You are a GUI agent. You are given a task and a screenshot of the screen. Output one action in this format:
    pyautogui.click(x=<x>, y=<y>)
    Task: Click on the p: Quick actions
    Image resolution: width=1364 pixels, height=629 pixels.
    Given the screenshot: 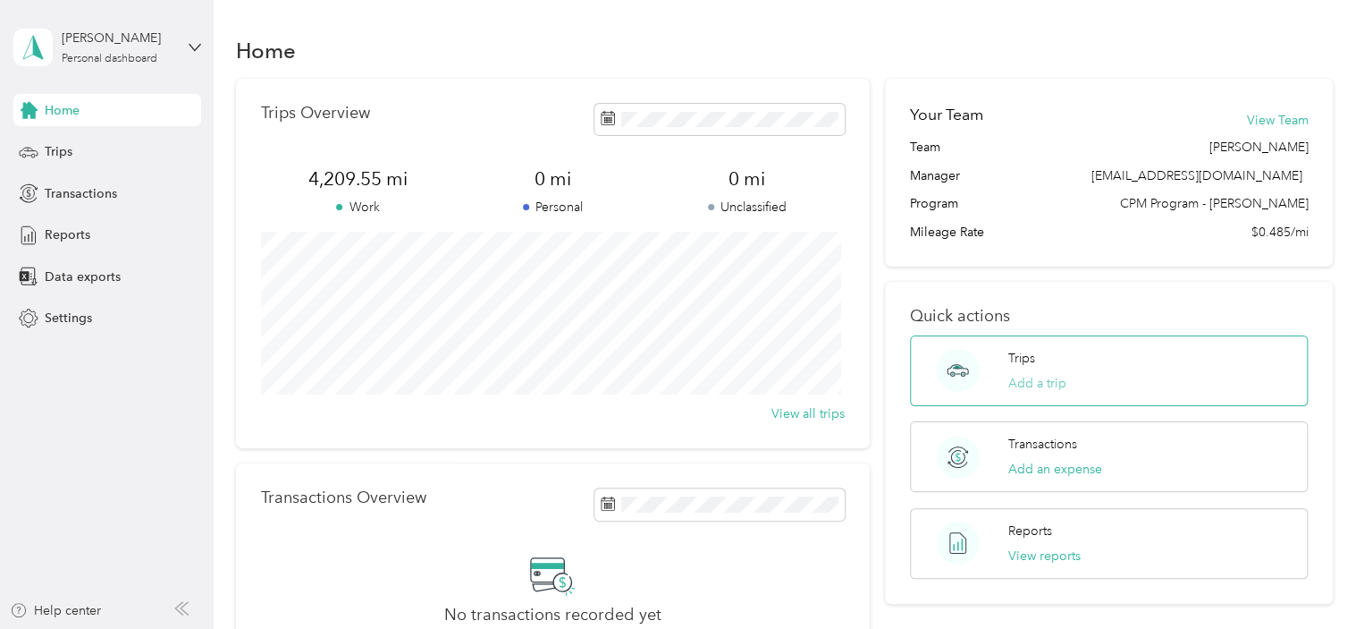 What is the action you would take?
    pyautogui.click(x=1109, y=316)
    